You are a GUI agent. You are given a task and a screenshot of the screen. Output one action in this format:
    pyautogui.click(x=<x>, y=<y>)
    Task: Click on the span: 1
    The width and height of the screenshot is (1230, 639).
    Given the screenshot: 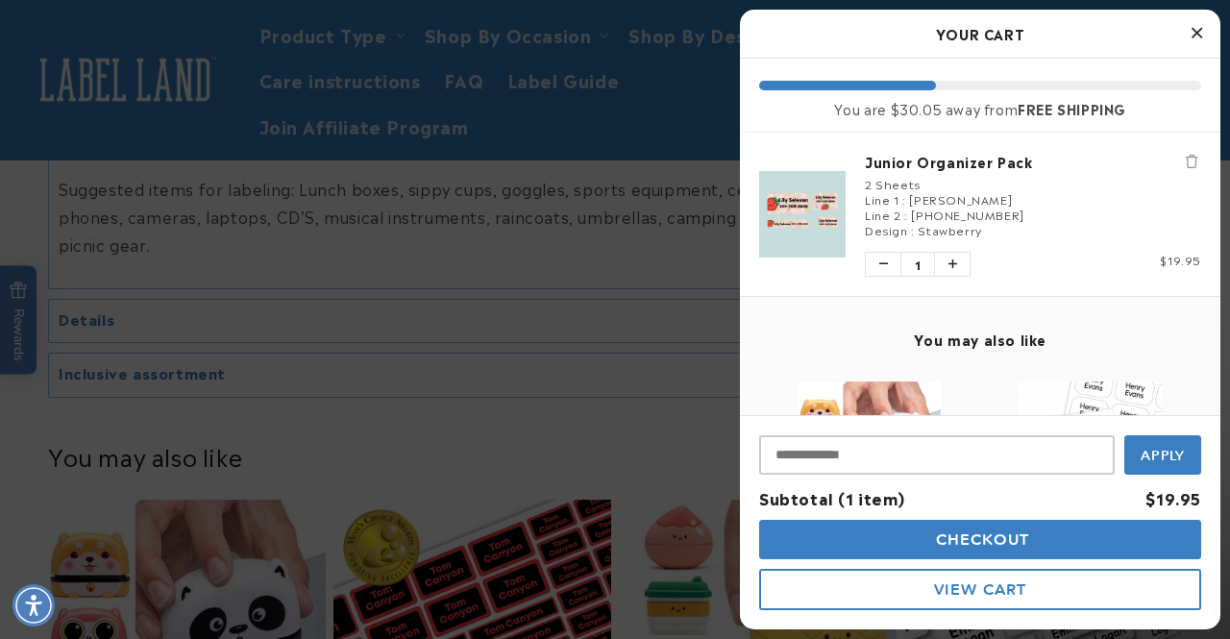 What is the action you would take?
    pyautogui.click(x=918, y=264)
    